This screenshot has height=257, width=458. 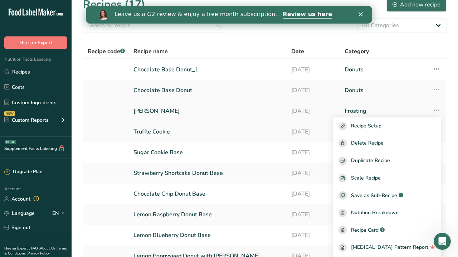 I want to click on a: Chocolate Base Donut, so click(x=208, y=90).